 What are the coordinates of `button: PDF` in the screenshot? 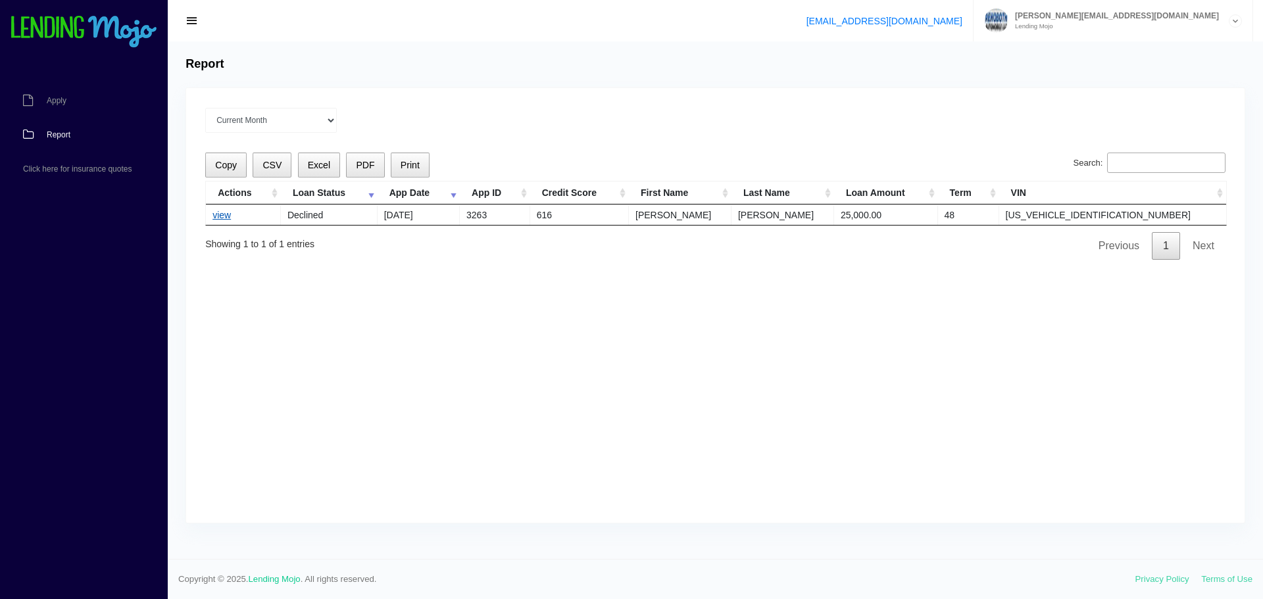 It's located at (365, 165).